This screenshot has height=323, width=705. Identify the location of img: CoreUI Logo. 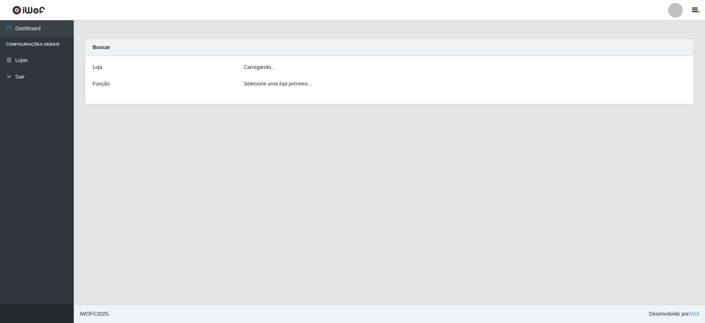
(28, 10).